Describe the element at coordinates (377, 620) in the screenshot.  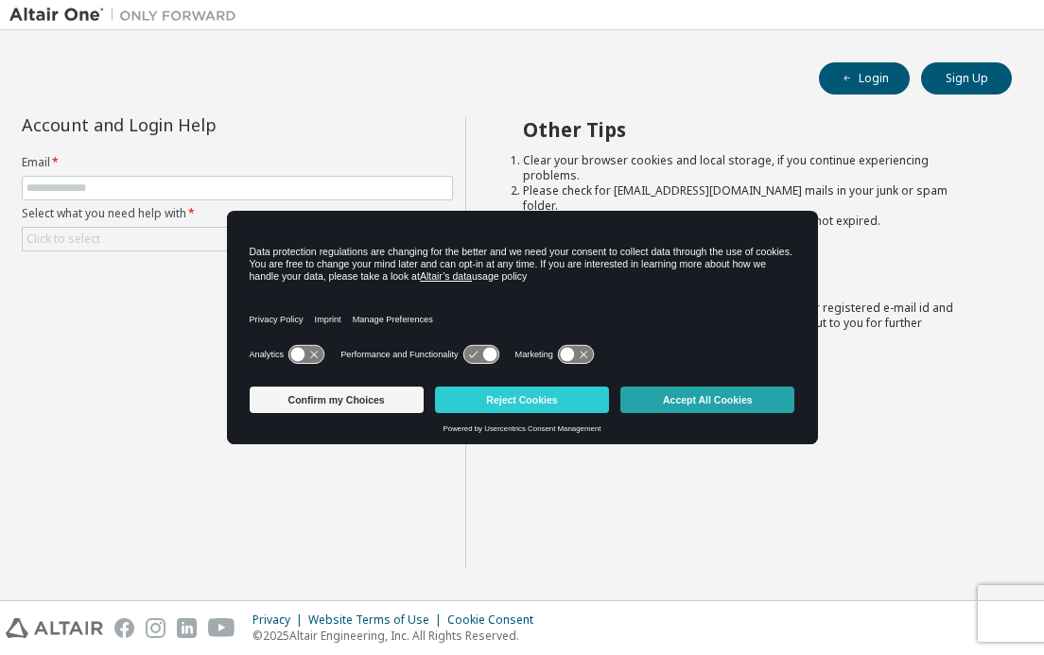
I see `div: Website Terms of Use` at that location.